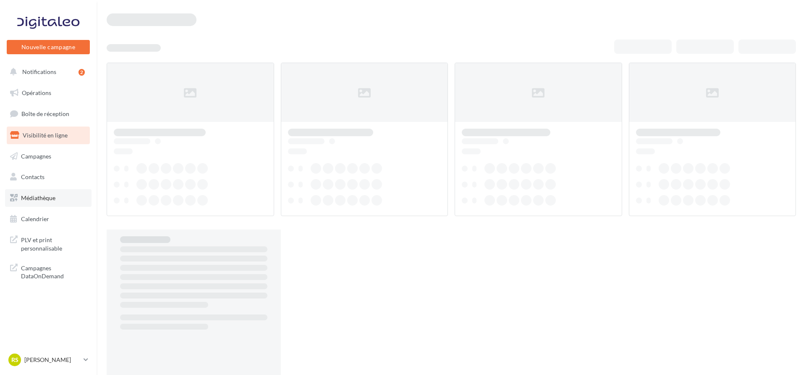  I want to click on span: Médiathèque, so click(38, 197).